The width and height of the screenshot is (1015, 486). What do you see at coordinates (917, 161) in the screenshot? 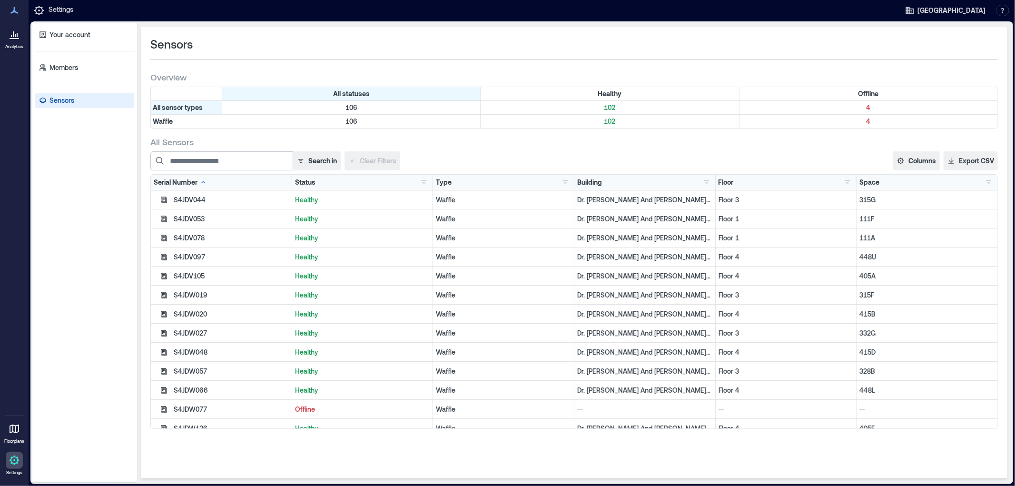
I see `button: Columns` at bounding box center [917, 161].